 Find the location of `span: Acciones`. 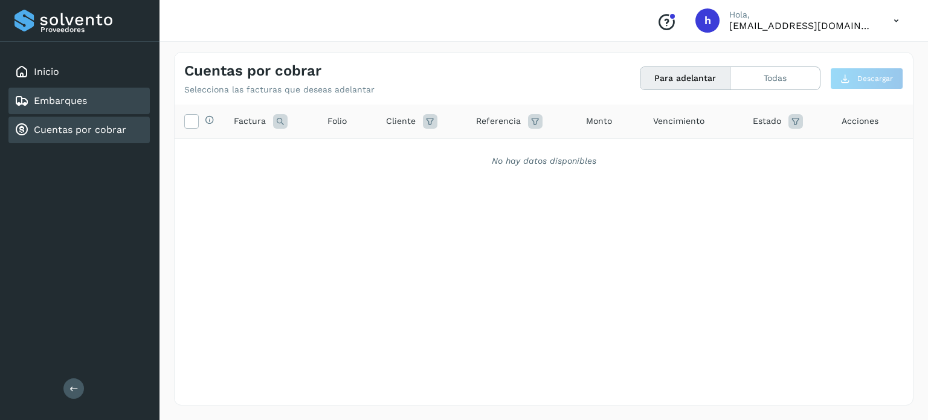

span: Acciones is located at coordinates (860, 121).